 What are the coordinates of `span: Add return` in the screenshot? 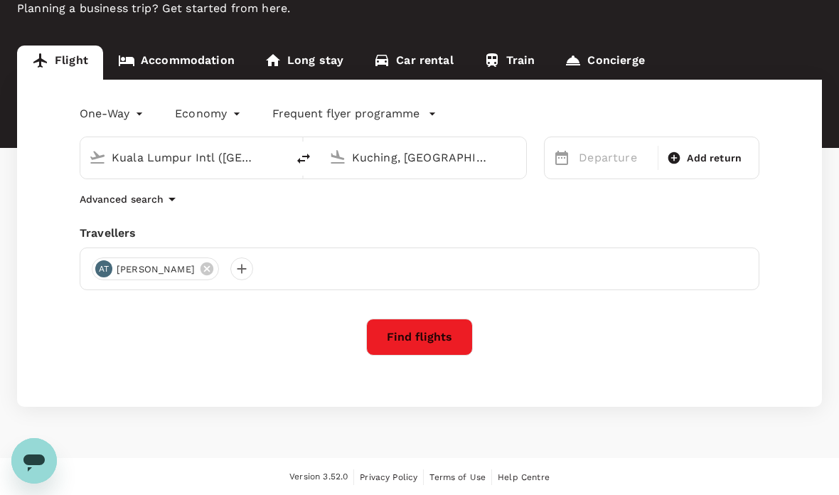 It's located at (714, 158).